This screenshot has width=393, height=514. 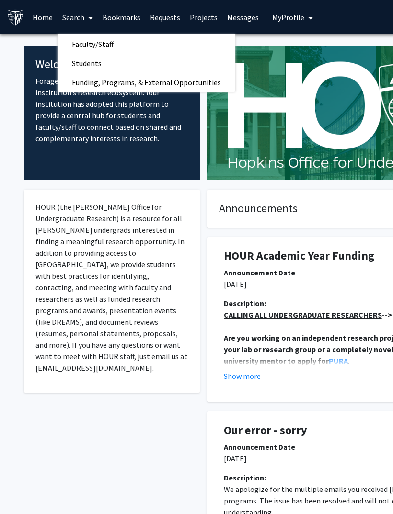 What do you see at coordinates (43, 17) in the screenshot?
I see `a: Home` at bounding box center [43, 17].